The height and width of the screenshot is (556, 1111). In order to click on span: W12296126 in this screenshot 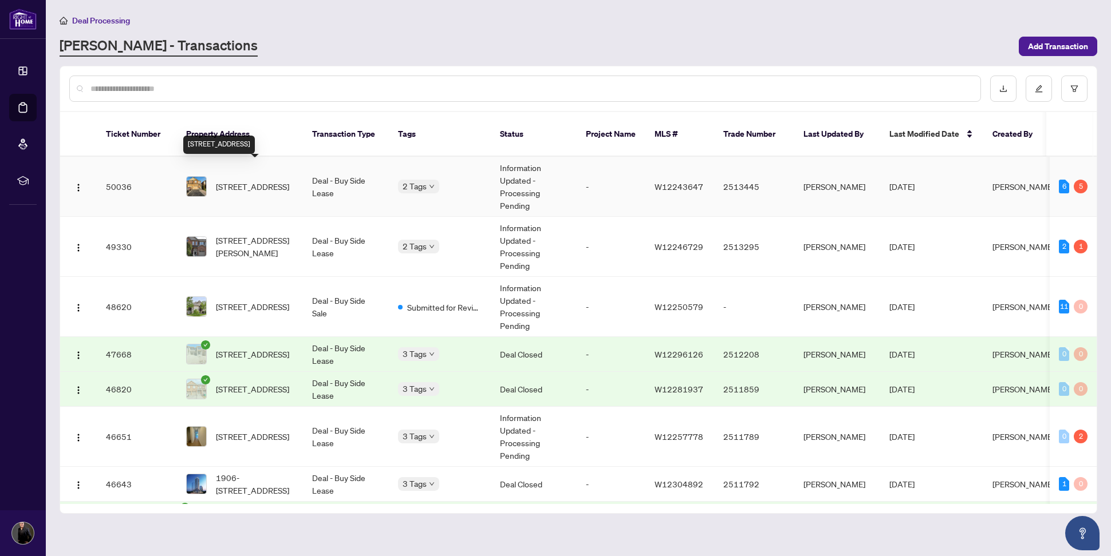, I will do `click(678, 354)`.